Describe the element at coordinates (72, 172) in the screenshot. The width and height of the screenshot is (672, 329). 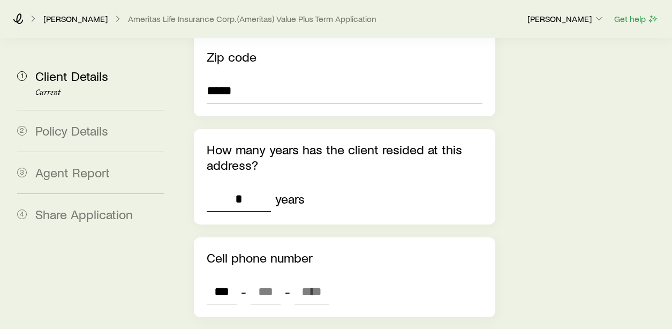
I see `span: Agent Report` at that location.